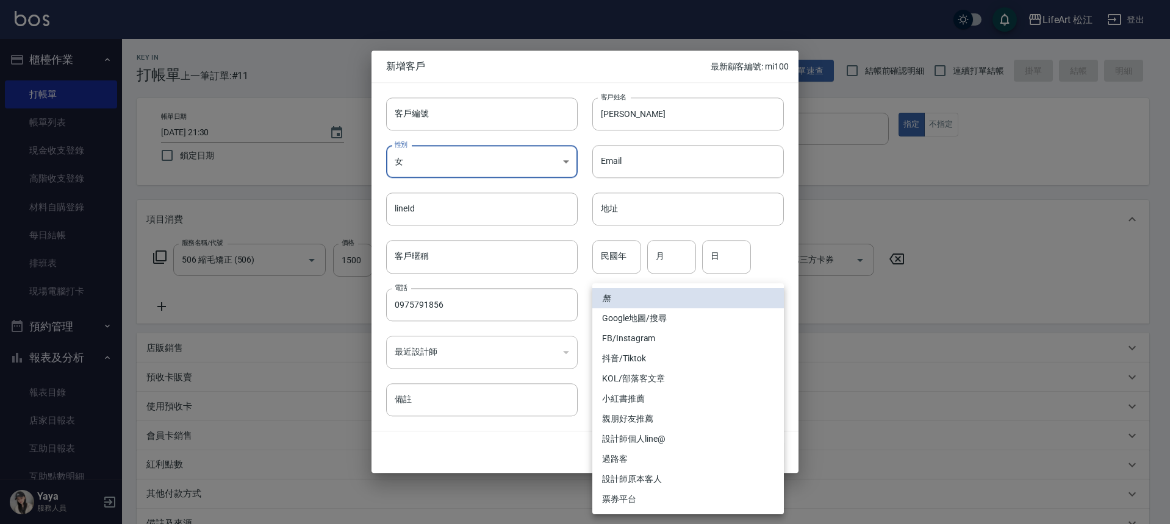  I want to click on li: 設計師原本客人, so click(688, 479).